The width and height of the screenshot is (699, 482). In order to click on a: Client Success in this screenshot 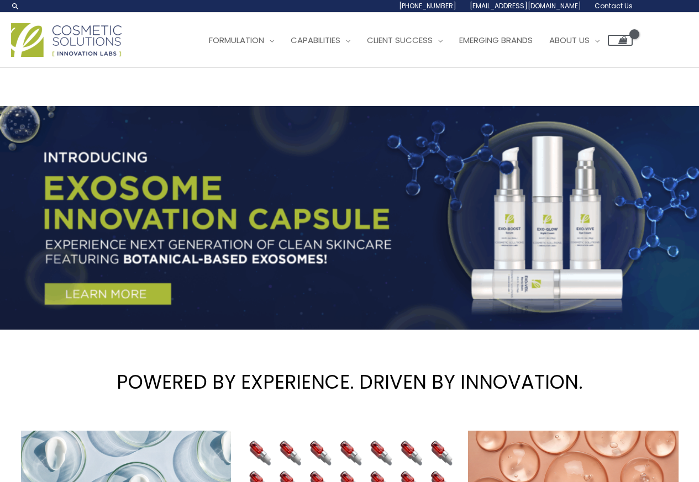, I will do `click(404, 40)`.